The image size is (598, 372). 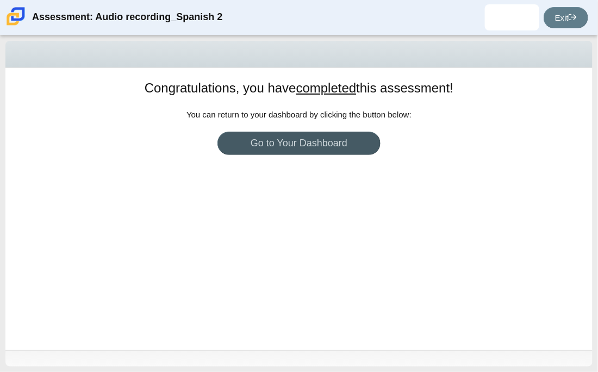 I want to click on span: You can return to your dashboard by clicking the button below:, so click(x=299, y=114).